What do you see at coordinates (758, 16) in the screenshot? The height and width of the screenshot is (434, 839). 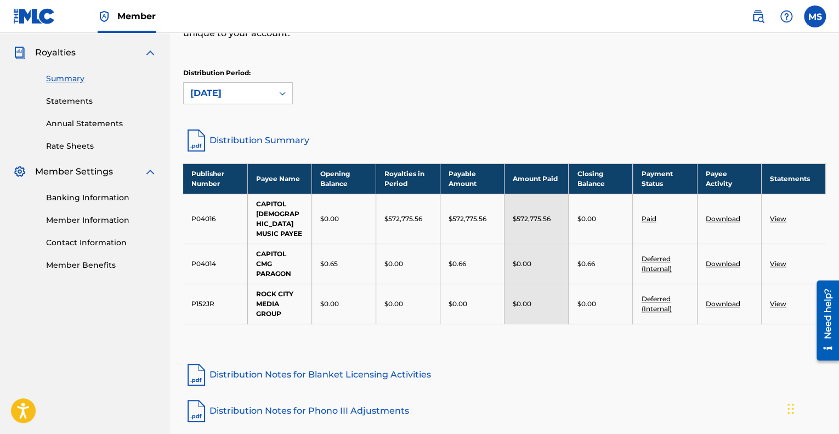 I see `a: Public Search` at bounding box center [758, 16].